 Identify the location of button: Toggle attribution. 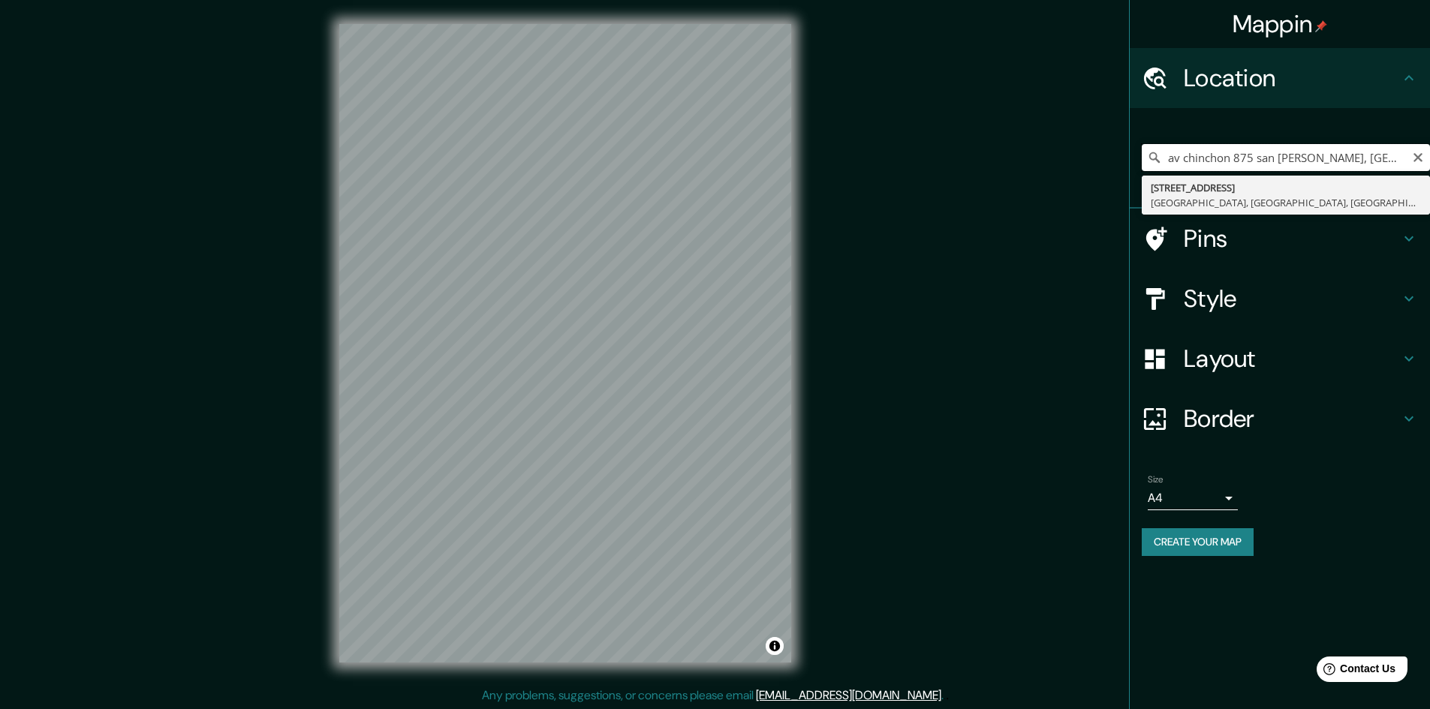
(775, 646).